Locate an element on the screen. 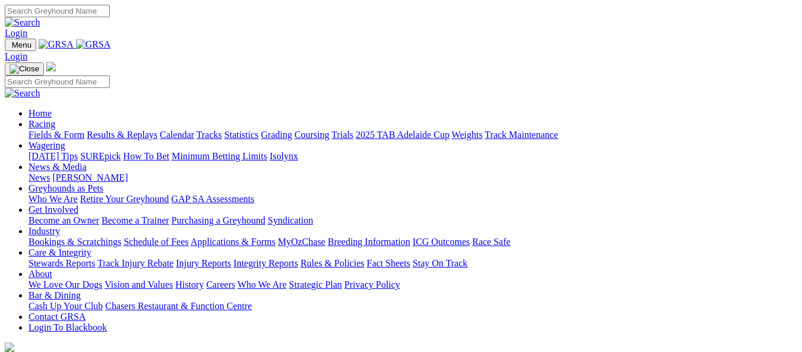 This screenshot has height=352, width=802. a: Stay On Track is located at coordinates (440, 263).